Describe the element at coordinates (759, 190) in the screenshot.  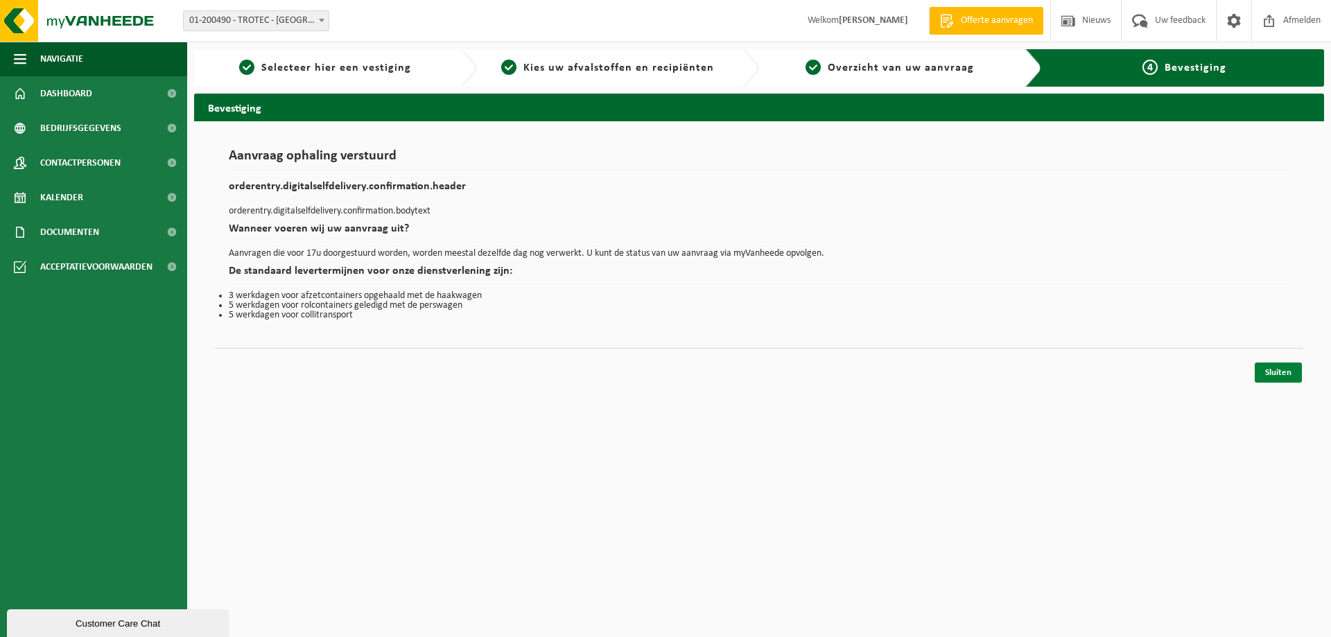
I see `h2: orderentry.digitalselfdelivery.confirmation.header` at that location.